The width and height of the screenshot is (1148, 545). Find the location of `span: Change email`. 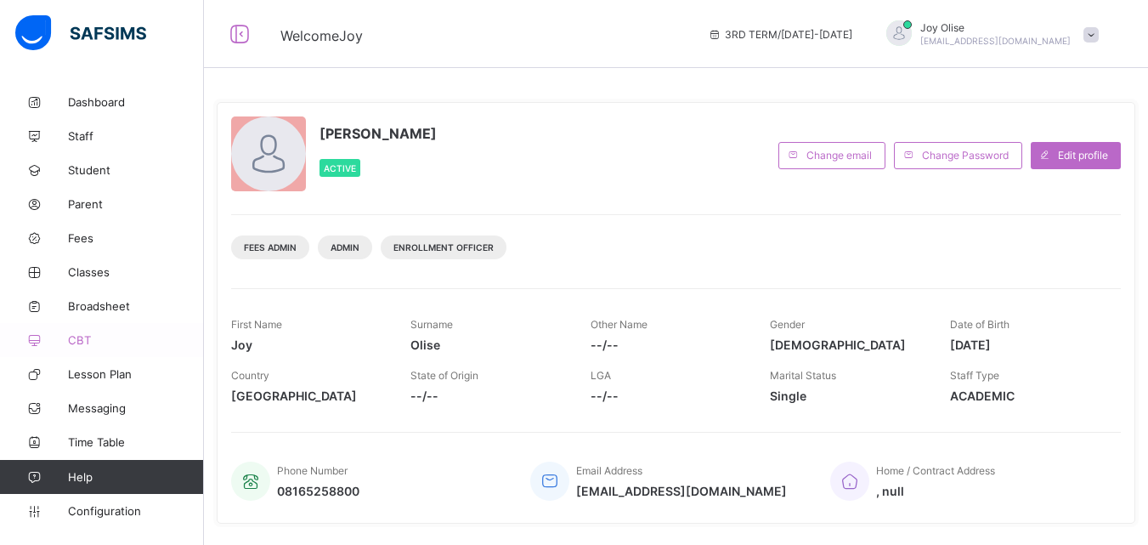

span: Change email is located at coordinates (839, 155).